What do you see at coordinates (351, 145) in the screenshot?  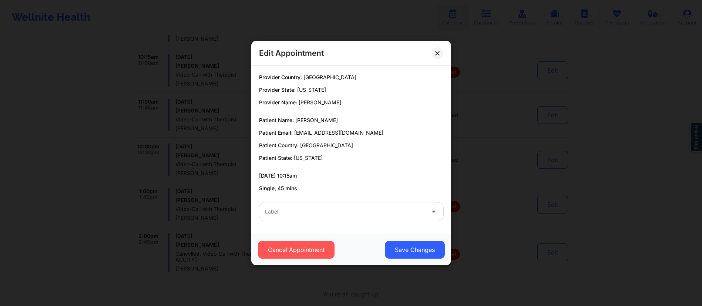 I see `p: Patient Country:` at bounding box center [351, 145].